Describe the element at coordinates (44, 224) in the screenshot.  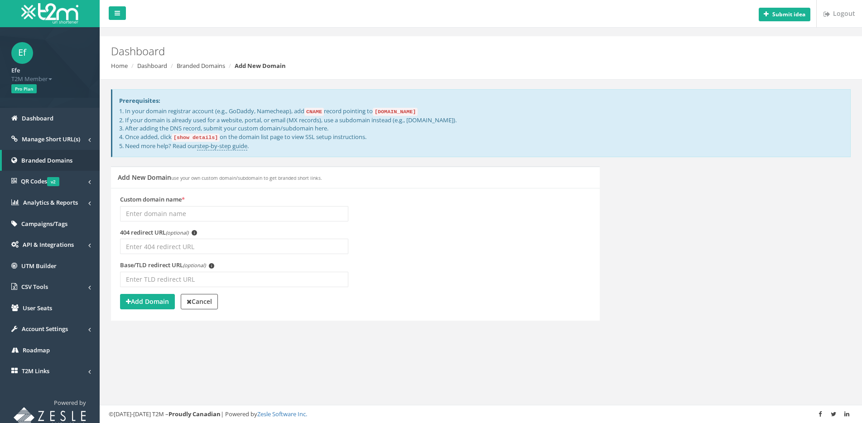
I see `span: Campaigns/Tags` at that location.